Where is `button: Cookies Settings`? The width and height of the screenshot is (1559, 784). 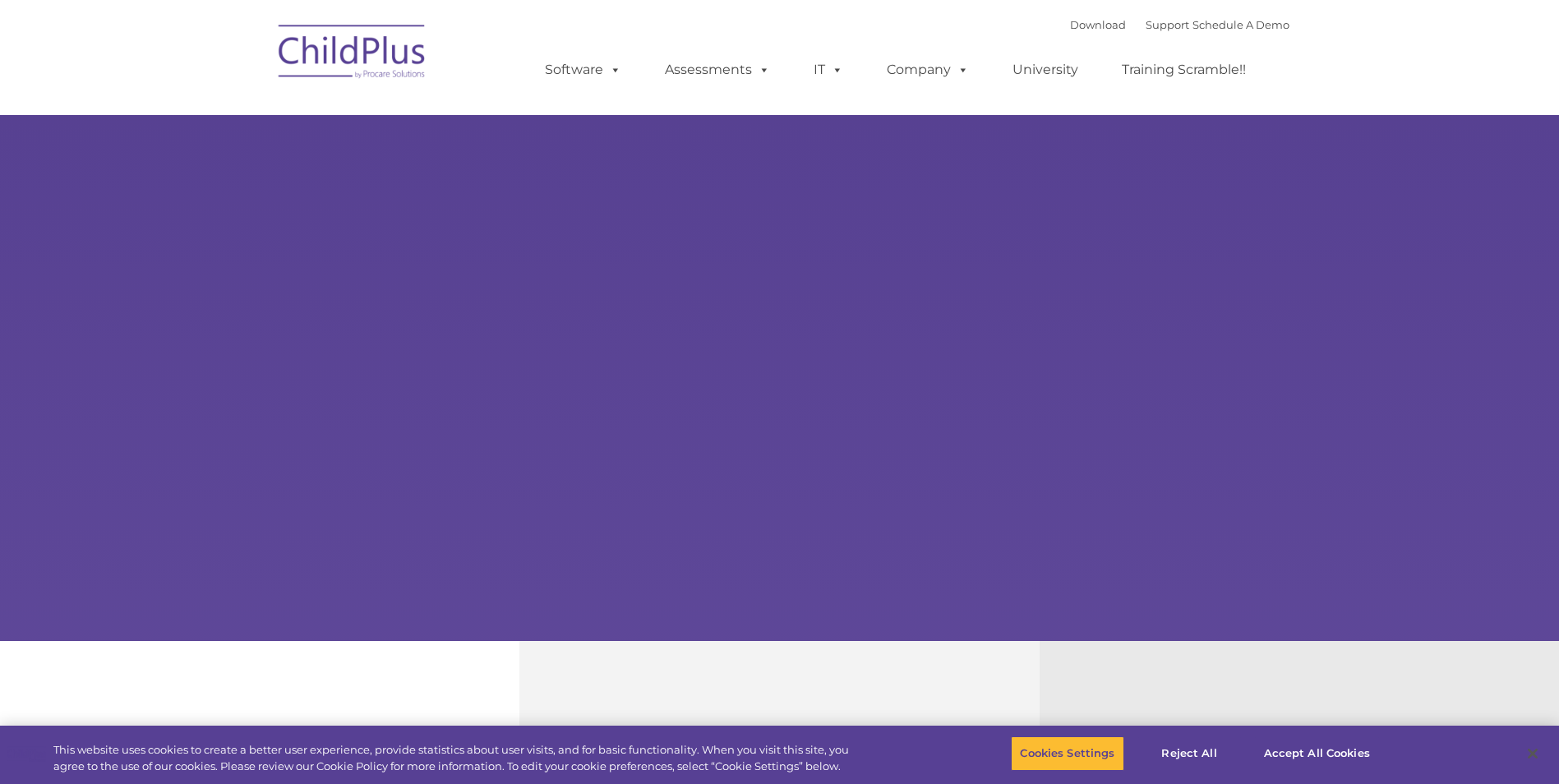
button: Cookies Settings is located at coordinates (1066, 753).